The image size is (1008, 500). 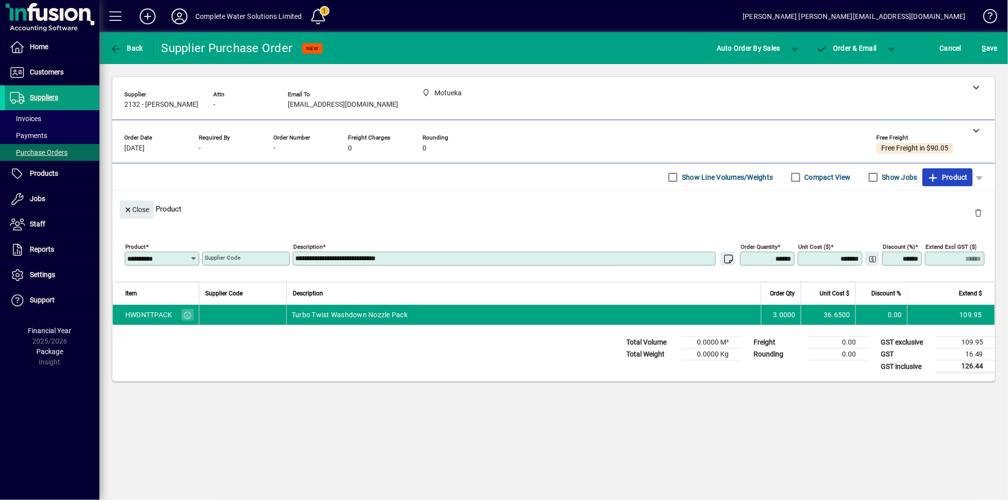 What do you see at coordinates (748, 48) in the screenshot?
I see `button: Auto Order By Sales` at bounding box center [748, 48].